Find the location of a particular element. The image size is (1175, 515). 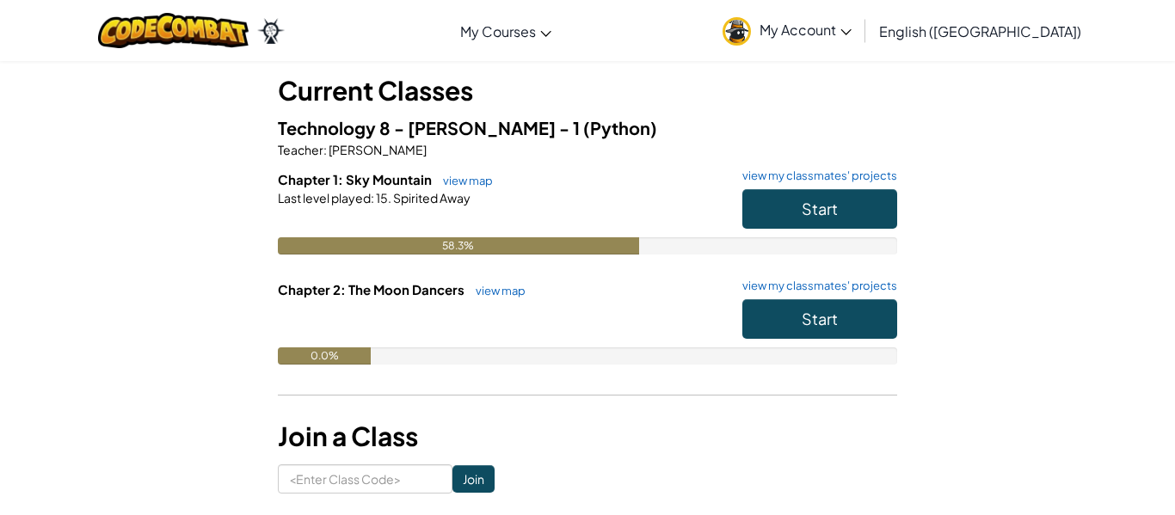

div: 58.3% is located at coordinates (459, 246).